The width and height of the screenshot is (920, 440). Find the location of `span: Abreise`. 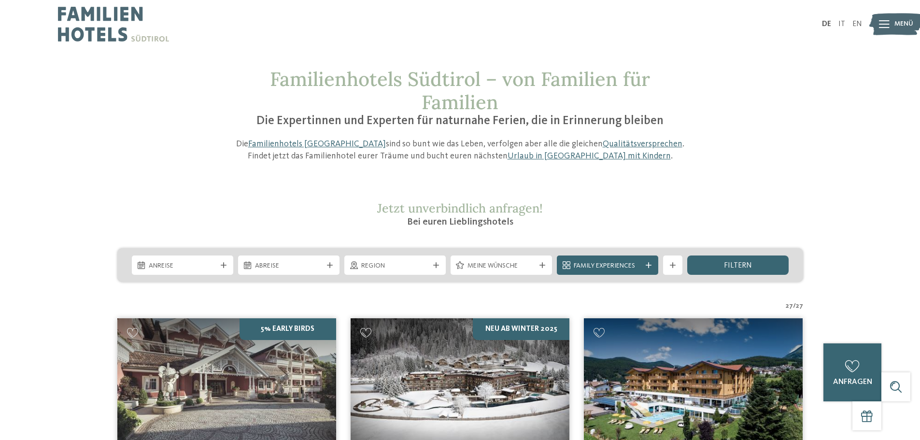

span: Abreise is located at coordinates (289, 266).